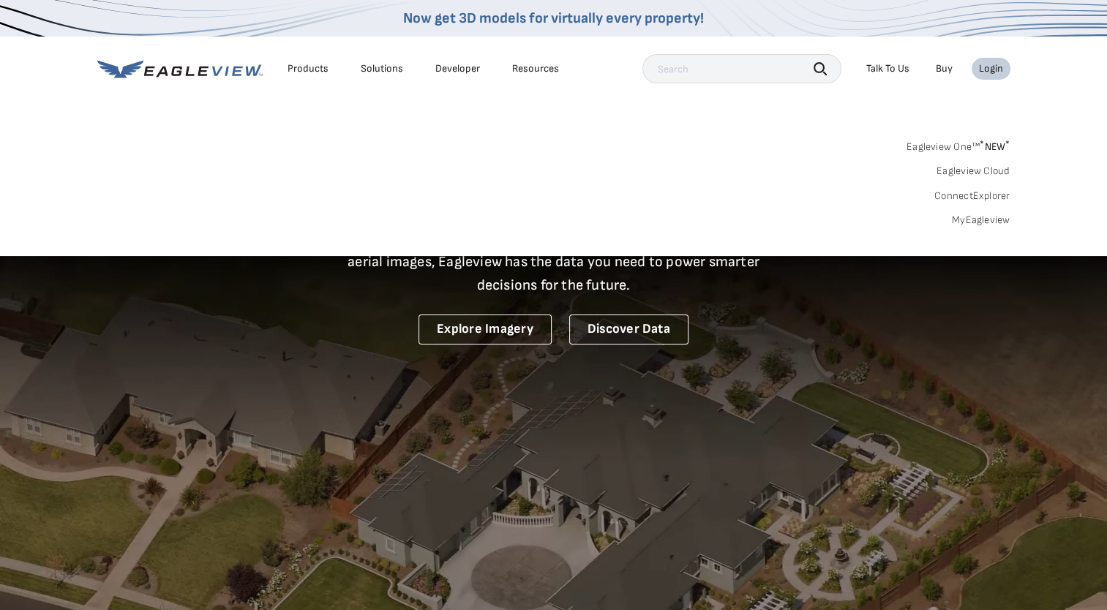  What do you see at coordinates (382, 69) in the screenshot?
I see `div: Solutions` at bounding box center [382, 69].